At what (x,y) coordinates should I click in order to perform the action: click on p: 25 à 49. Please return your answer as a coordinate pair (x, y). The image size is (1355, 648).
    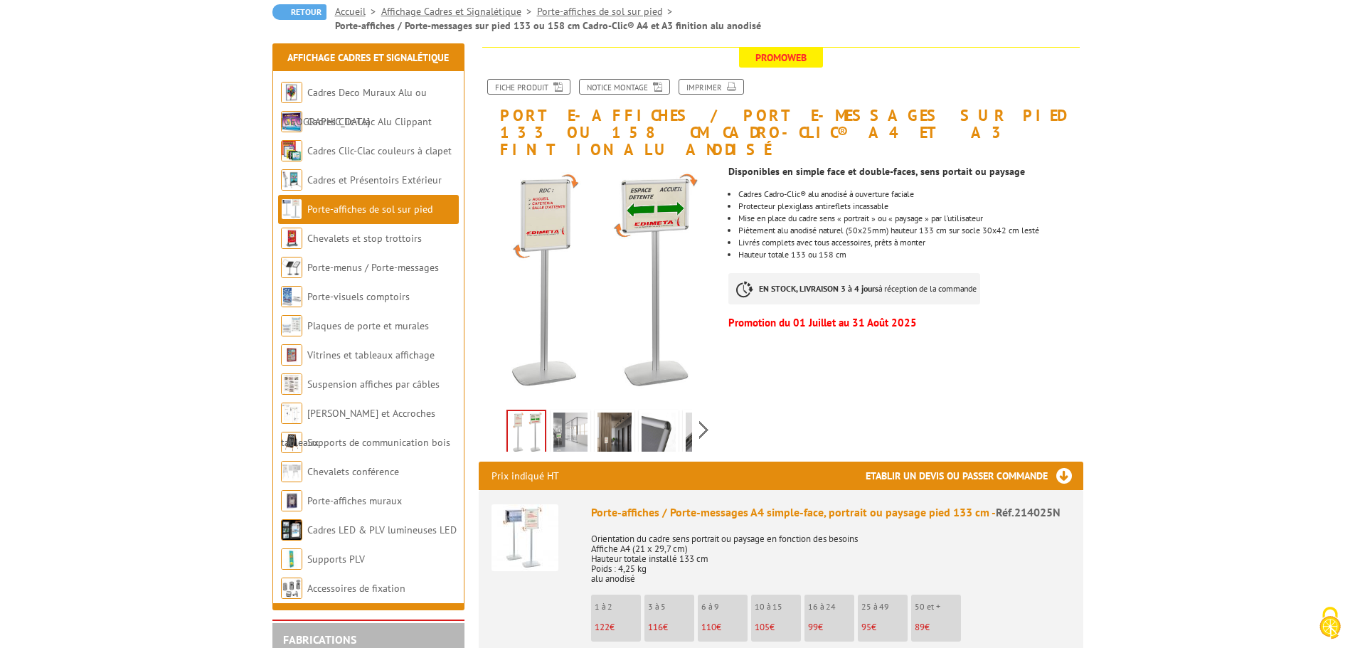
    Looking at the image, I should click on (884, 607).